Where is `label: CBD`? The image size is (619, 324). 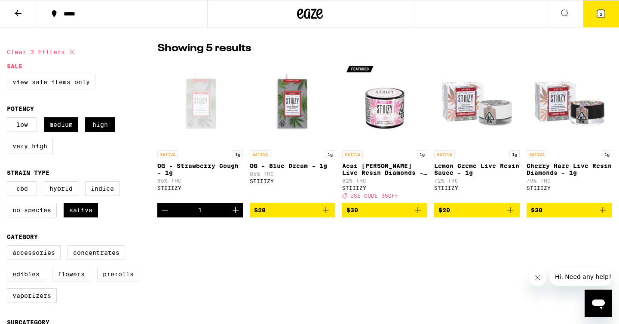
label: CBD is located at coordinates (22, 189).